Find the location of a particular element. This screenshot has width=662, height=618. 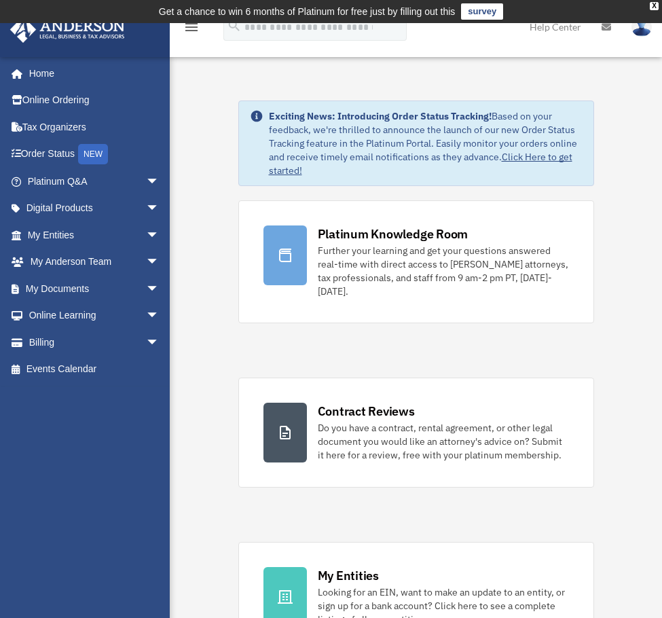

a: My Anderson Teamarrow_drop_down is located at coordinates (94, 262).